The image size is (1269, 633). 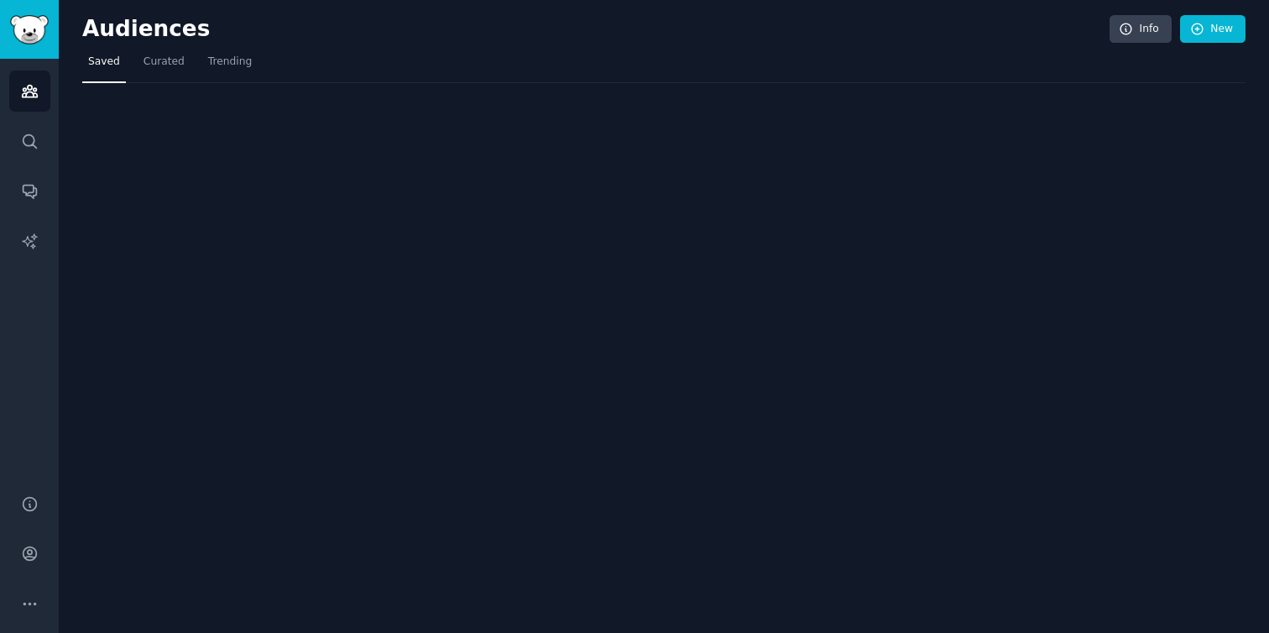 I want to click on a: Saved, so click(x=104, y=65).